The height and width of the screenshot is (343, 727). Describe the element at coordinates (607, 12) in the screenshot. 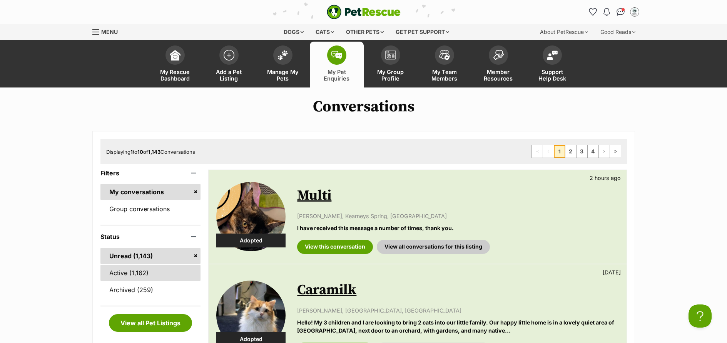

I see `button: Notifications` at that location.